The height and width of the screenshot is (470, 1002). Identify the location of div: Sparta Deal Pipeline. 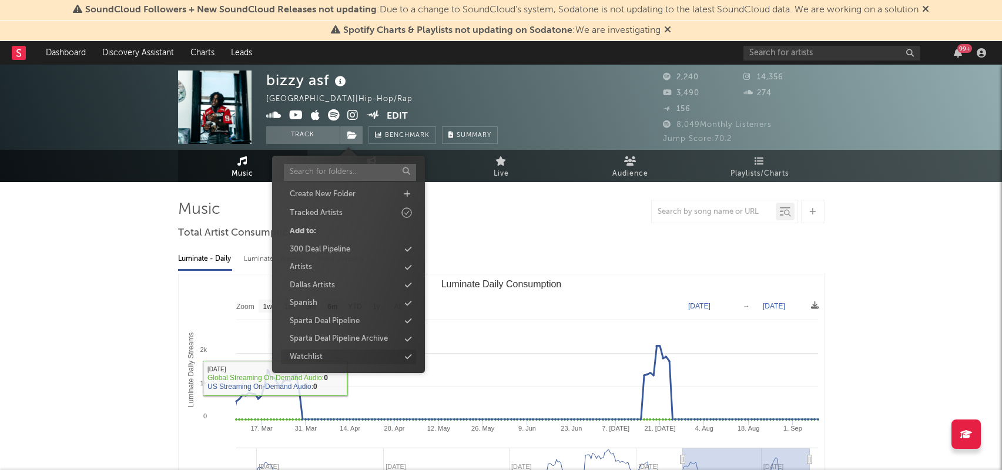
(324, 321).